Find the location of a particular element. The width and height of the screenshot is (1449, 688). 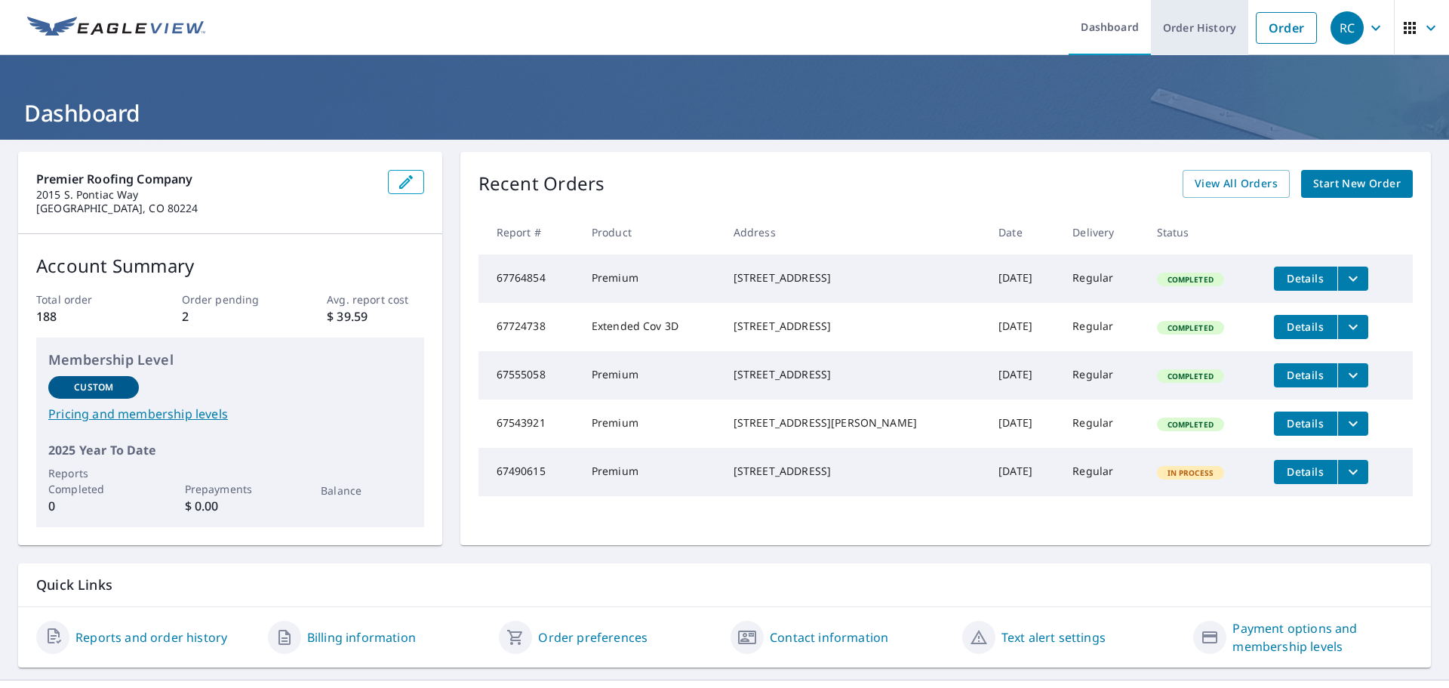

button: filesDropdownBtn-67555058 is located at coordinates (1353, 375).